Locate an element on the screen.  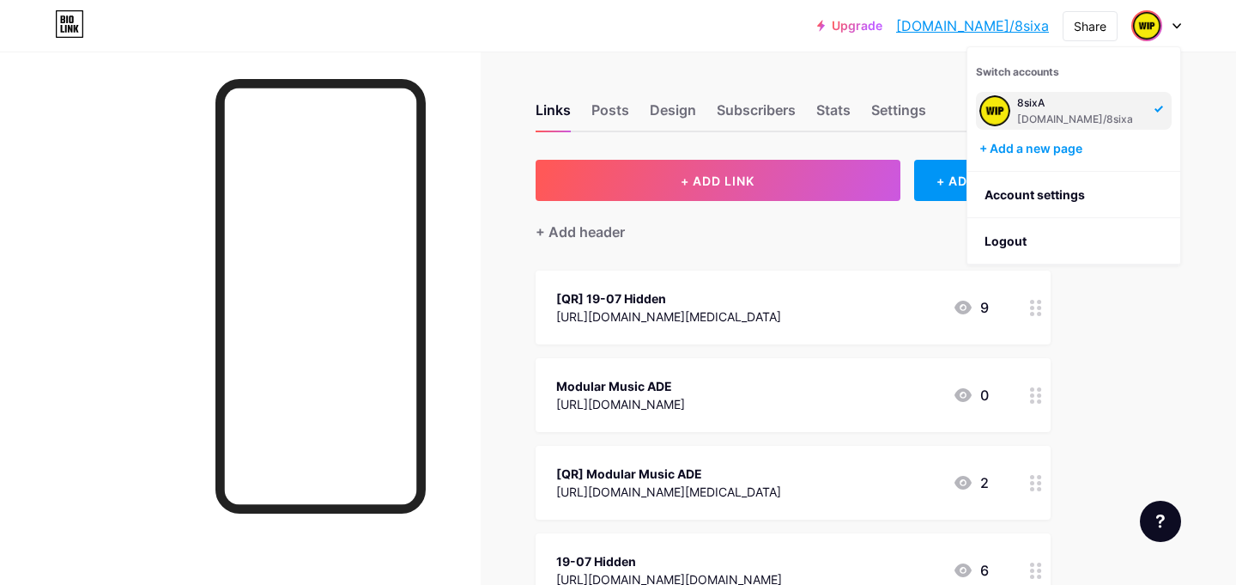
button: + ADD LINK is located at coordinates (718, 180).